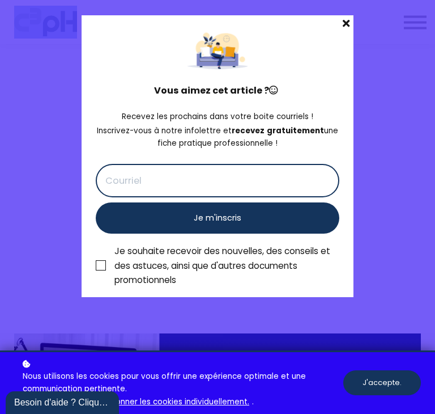 The width and height of the screenshot is (435, 414). I want to click on button: J'accepte., so click(382, 383).